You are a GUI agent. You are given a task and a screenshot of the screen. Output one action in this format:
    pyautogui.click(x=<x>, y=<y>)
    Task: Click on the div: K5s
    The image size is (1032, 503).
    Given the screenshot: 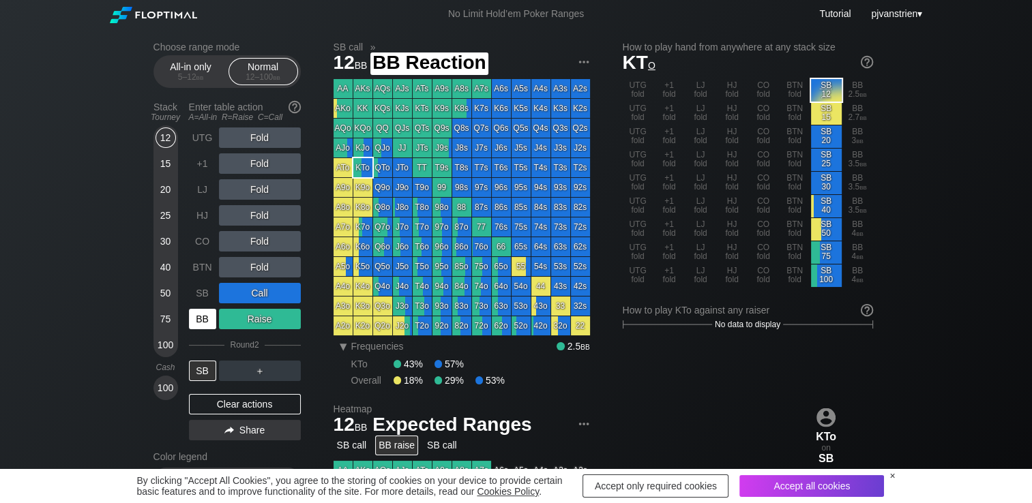 What is the action you would take?
    pyautogui.click(x=521, y=108)
    